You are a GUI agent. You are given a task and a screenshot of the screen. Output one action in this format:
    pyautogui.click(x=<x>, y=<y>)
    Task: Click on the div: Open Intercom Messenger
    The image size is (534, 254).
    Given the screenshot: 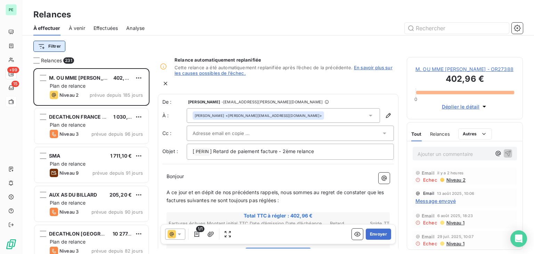 What is the action you would take?
    pyautogui.click(x=519, y=239)
    